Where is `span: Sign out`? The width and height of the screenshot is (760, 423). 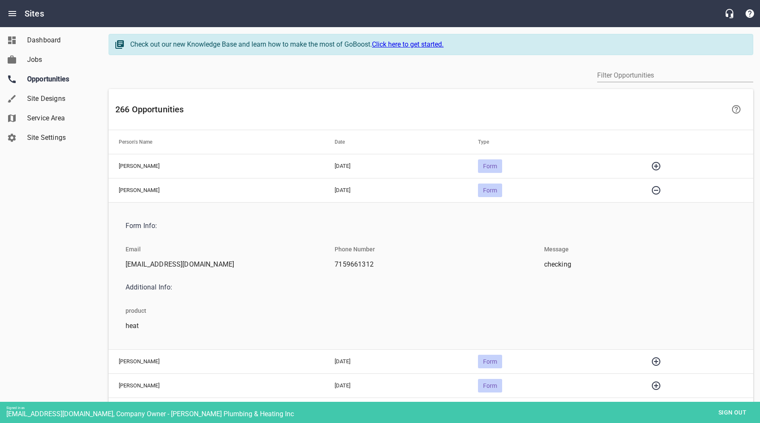
span: Sign out is located at coordinates (733, 413).